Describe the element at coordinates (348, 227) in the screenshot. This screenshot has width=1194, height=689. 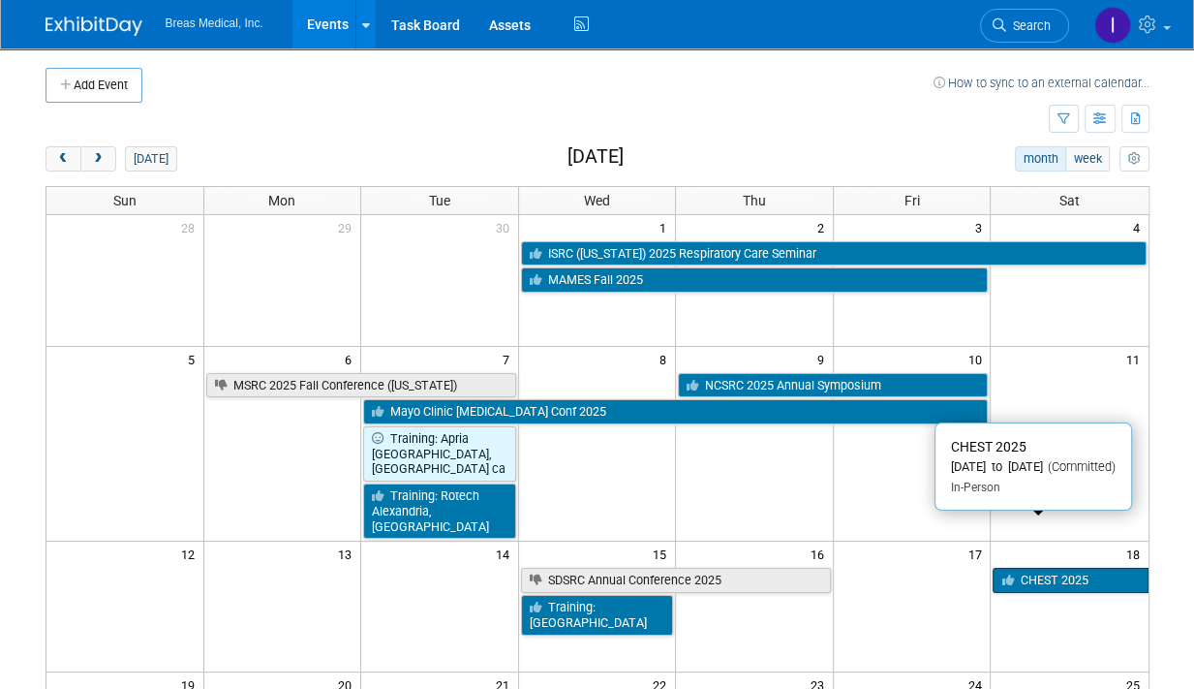
I see `span: 29` at that location.